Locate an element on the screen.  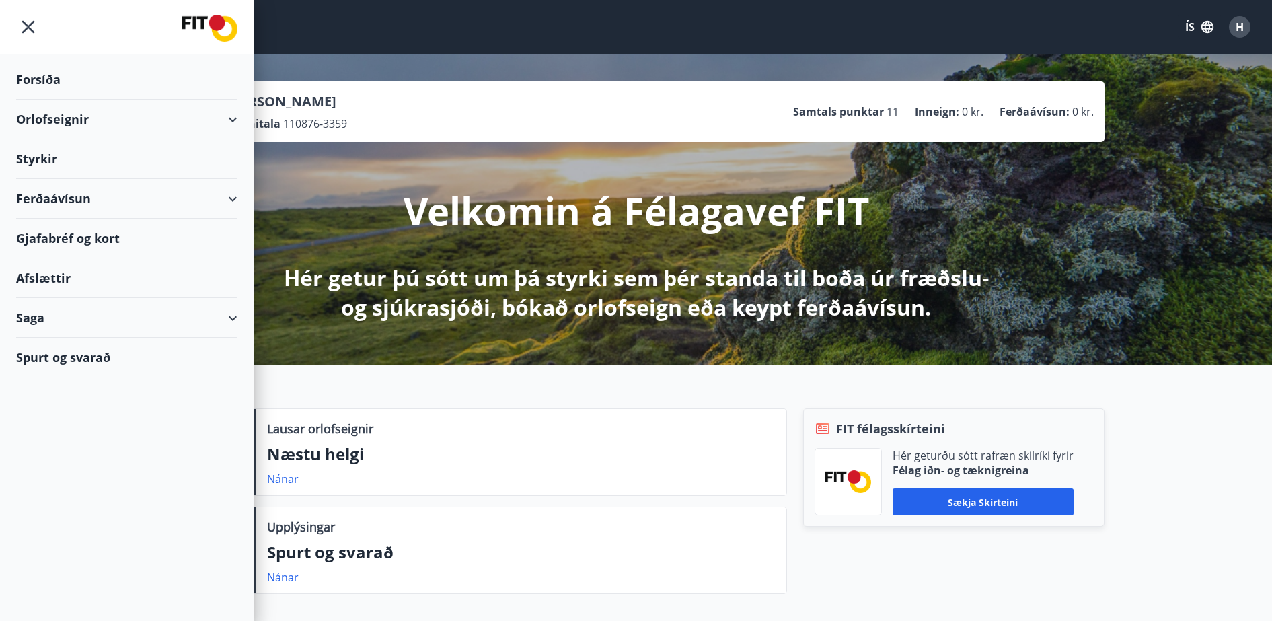
p: Spurt og svarað is located at coordinates (521, 552).